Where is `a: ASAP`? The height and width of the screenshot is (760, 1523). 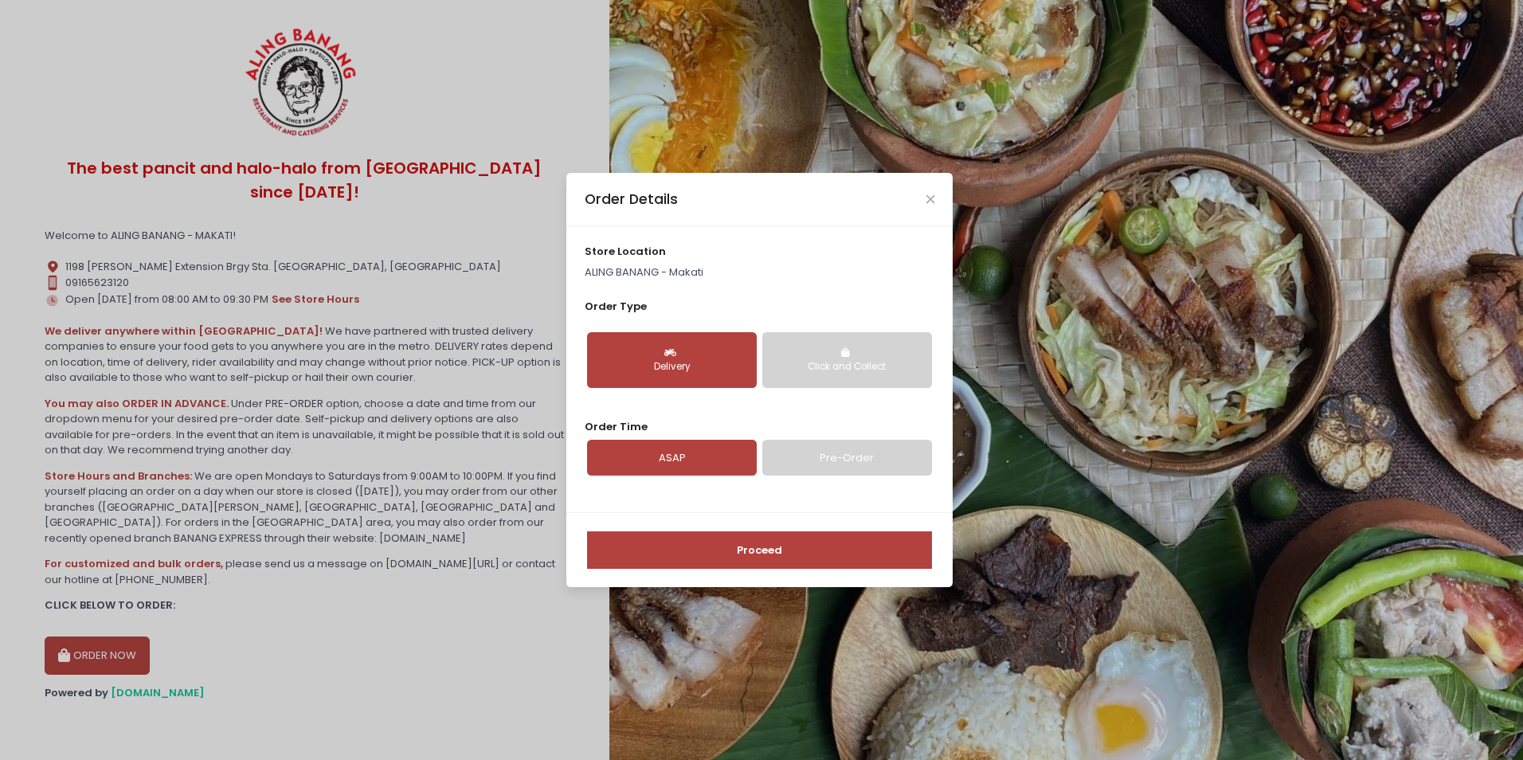 a: ASAP is located at coordinates (671, 458).